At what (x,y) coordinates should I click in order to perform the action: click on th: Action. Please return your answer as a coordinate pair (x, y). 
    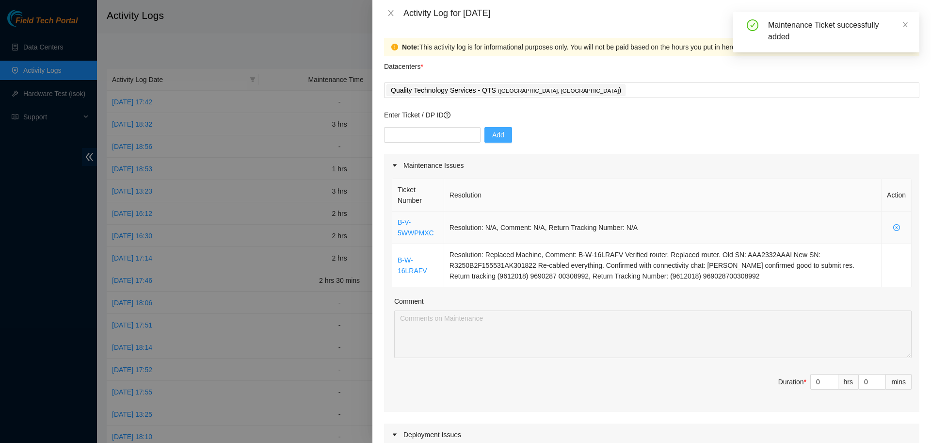
    Looking at the image, I should click on (896, 195).